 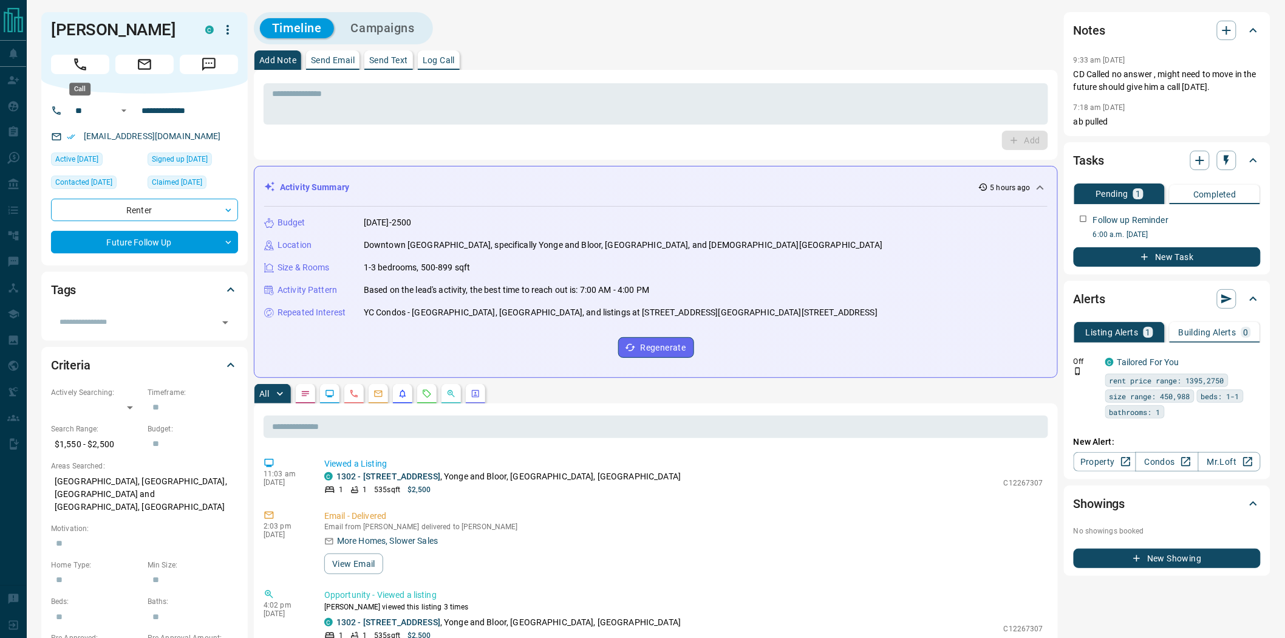 What do you see at coordinates (1167, 441) in the screenshot?
I see `p: New Alert:` at bounding box center [1167, 441].